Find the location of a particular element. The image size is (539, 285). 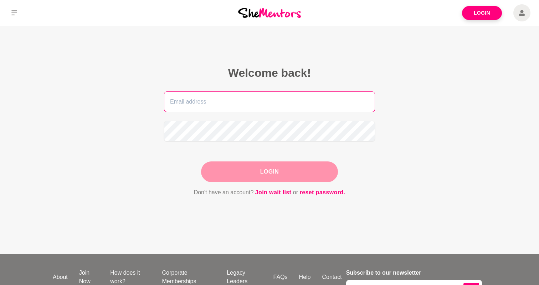

p: Don't have an account? or is located at coordinates (270, 192).